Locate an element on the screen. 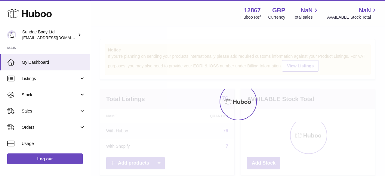 The height and width of the screenshot is (176, 385). a: NaN Total sales is located at coordinates (306, 13).